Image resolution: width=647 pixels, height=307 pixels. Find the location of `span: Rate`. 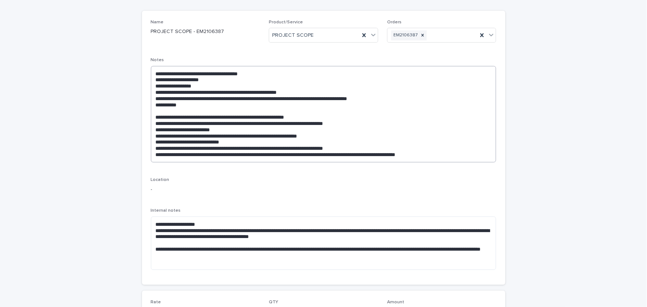

span: Rate is located at coordinates (156, 302).